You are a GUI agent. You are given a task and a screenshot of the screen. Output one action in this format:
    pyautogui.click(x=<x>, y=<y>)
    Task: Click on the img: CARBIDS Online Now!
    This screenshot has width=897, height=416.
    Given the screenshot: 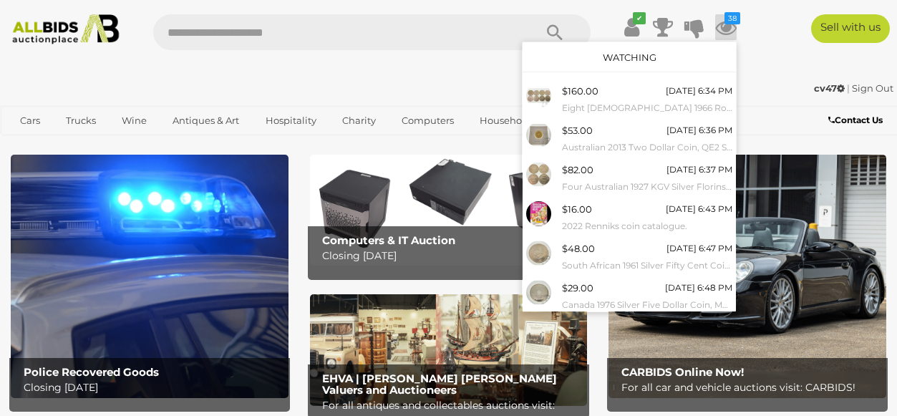 What is the action you would take?
    pyautogui.click(x=748, y=276)
    